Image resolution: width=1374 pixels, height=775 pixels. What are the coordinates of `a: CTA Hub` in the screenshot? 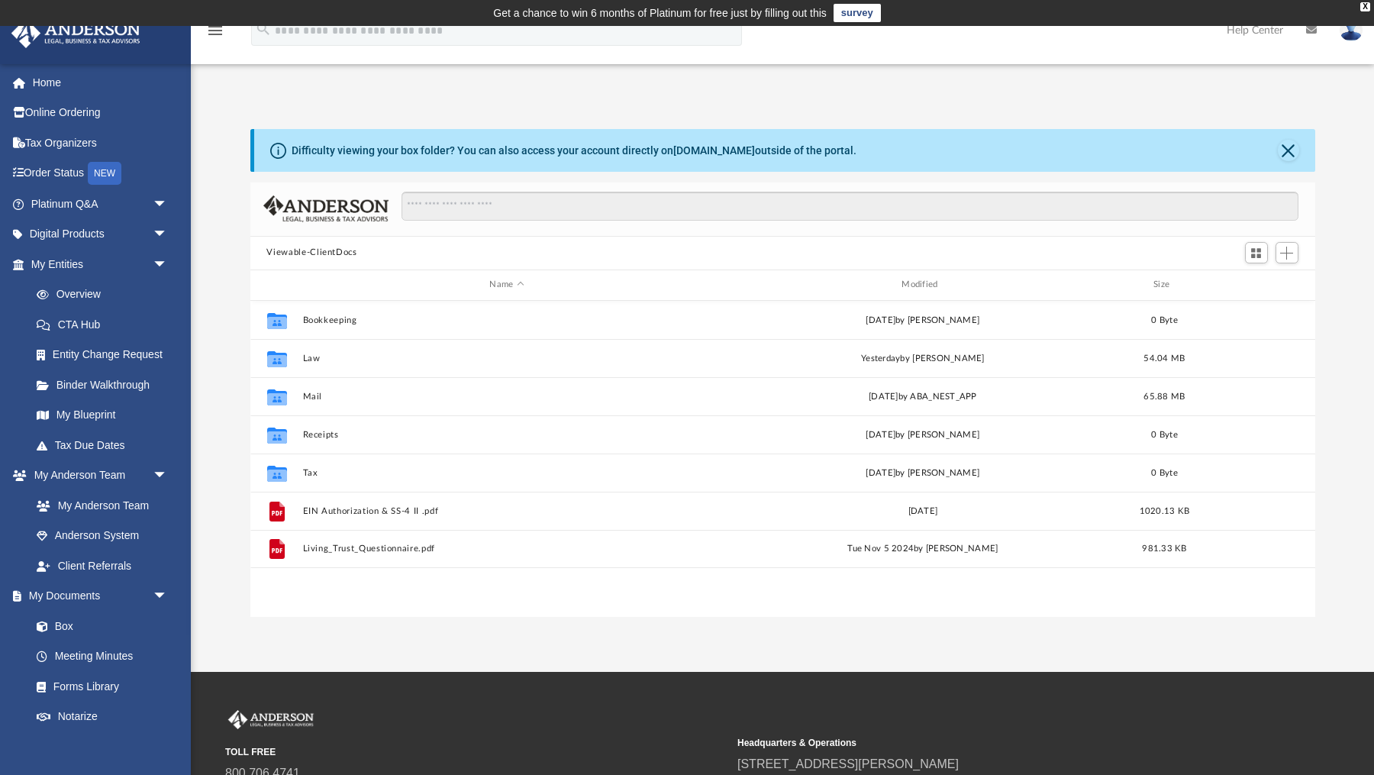 It's located at (106, 324).